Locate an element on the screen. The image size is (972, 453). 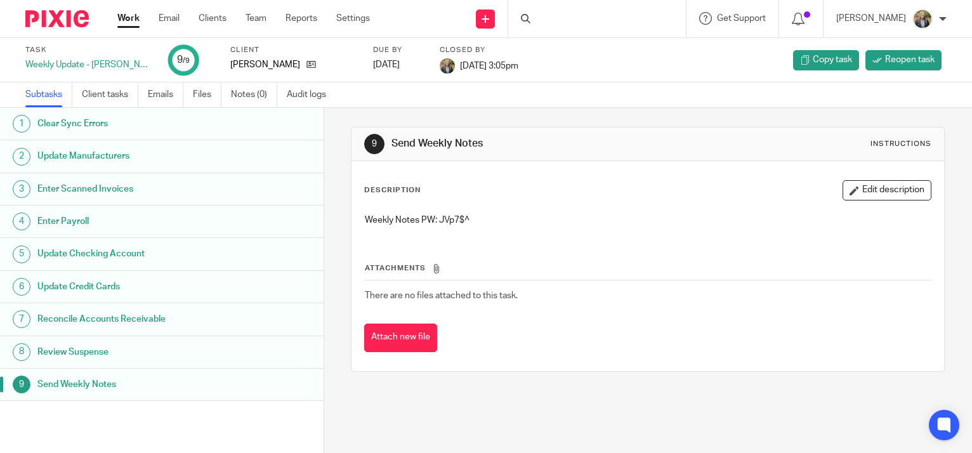
a: Emails is located at coordinates (166, 95).